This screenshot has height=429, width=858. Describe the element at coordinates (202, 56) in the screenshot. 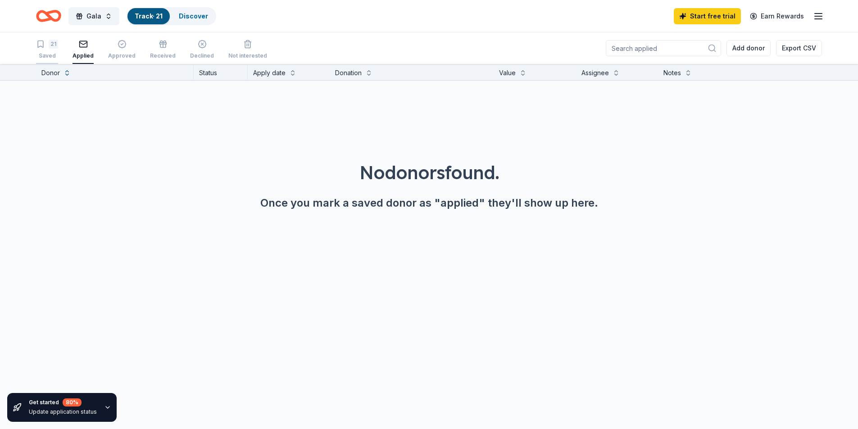

I see `div: Declined` at that location.